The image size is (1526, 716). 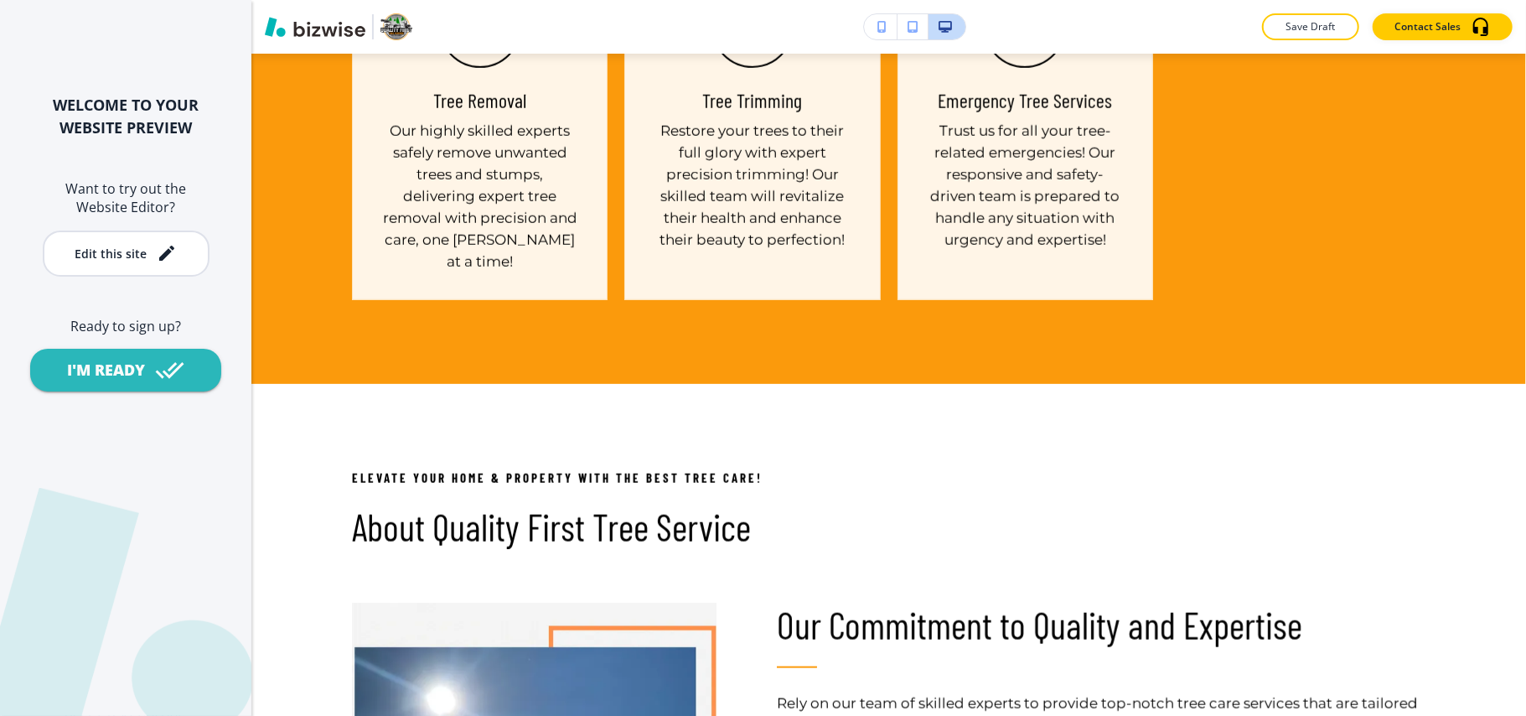 What do you see at coordinates (126, 370) in the screenshot?
I see `button: I'M READY` at bounding box center [126, 370].